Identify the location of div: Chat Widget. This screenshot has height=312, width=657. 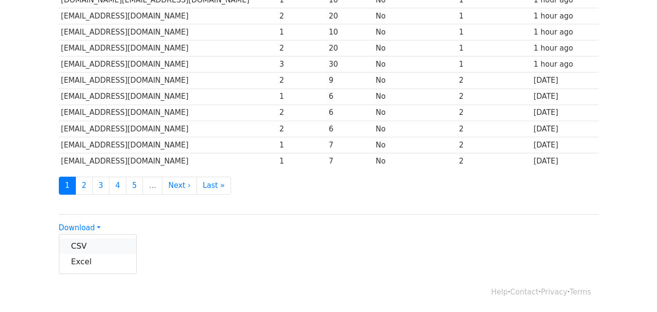
(633, 289).